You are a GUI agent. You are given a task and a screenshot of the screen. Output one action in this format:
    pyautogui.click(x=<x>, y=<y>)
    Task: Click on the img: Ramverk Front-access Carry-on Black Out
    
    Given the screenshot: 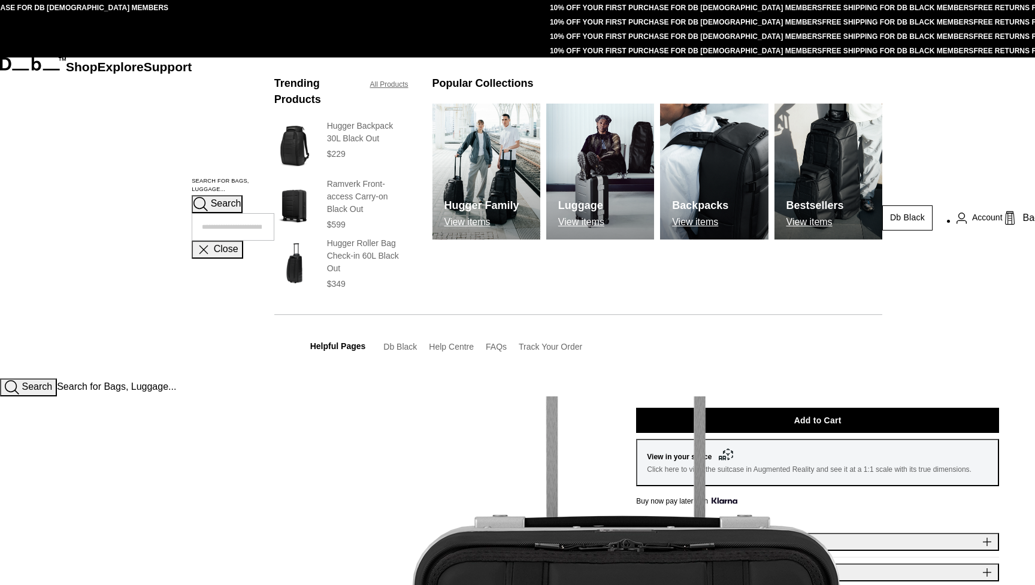 What is the action you would take?
    pyautogui.click(x=295, y=204)
    